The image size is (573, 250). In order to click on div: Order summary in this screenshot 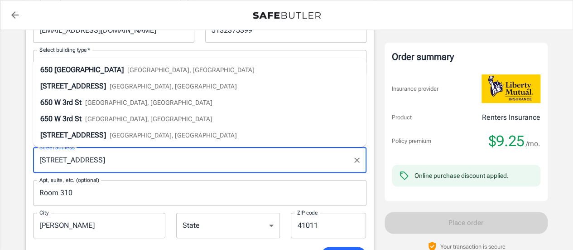, I will do `click(466, 57)`.